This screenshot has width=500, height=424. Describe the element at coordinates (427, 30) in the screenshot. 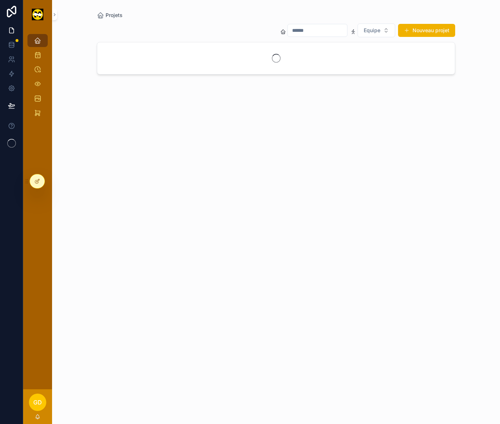

I see `a: Nouveau projet` at that location.